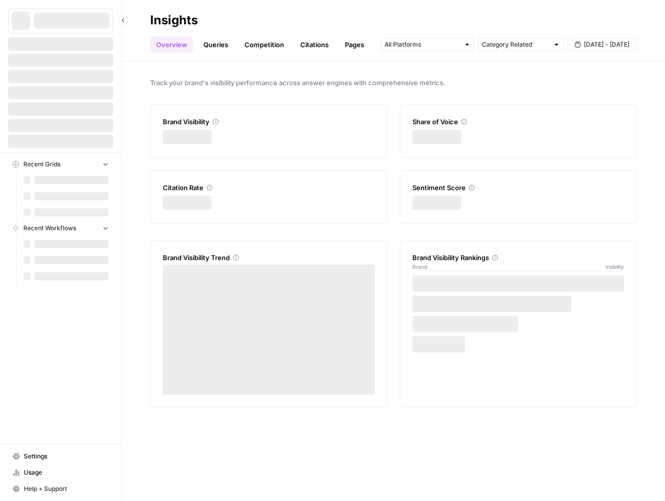 This screenshot has width=665, height=501. What do you see at coordinates (515, 45) in the screenshot?
I see `input: Category Related` at bounding box center [515, 45].